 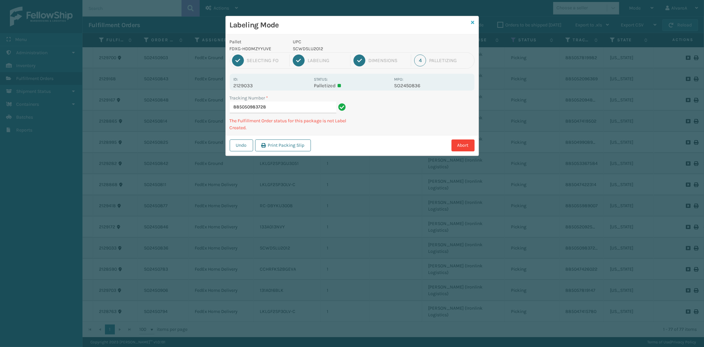 What do you see at coordinates (249, 98) in the screenshot?
I see `label: Tracking Number` at bounding box center [249, 98].